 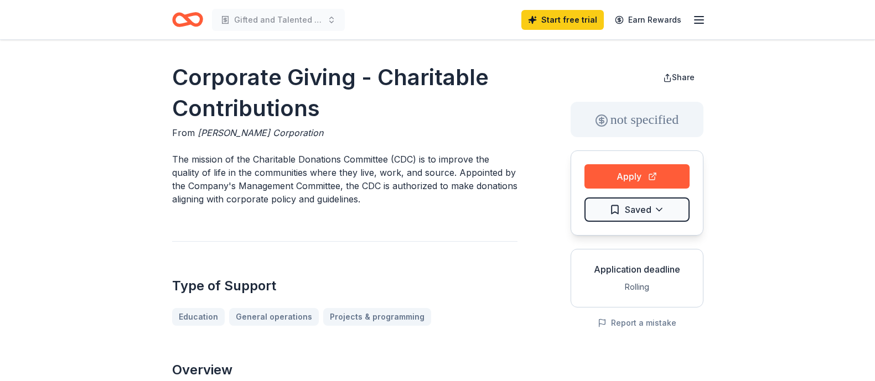 I want to click on button: Gifted and Talented Funding, so click(x=278, y=20).